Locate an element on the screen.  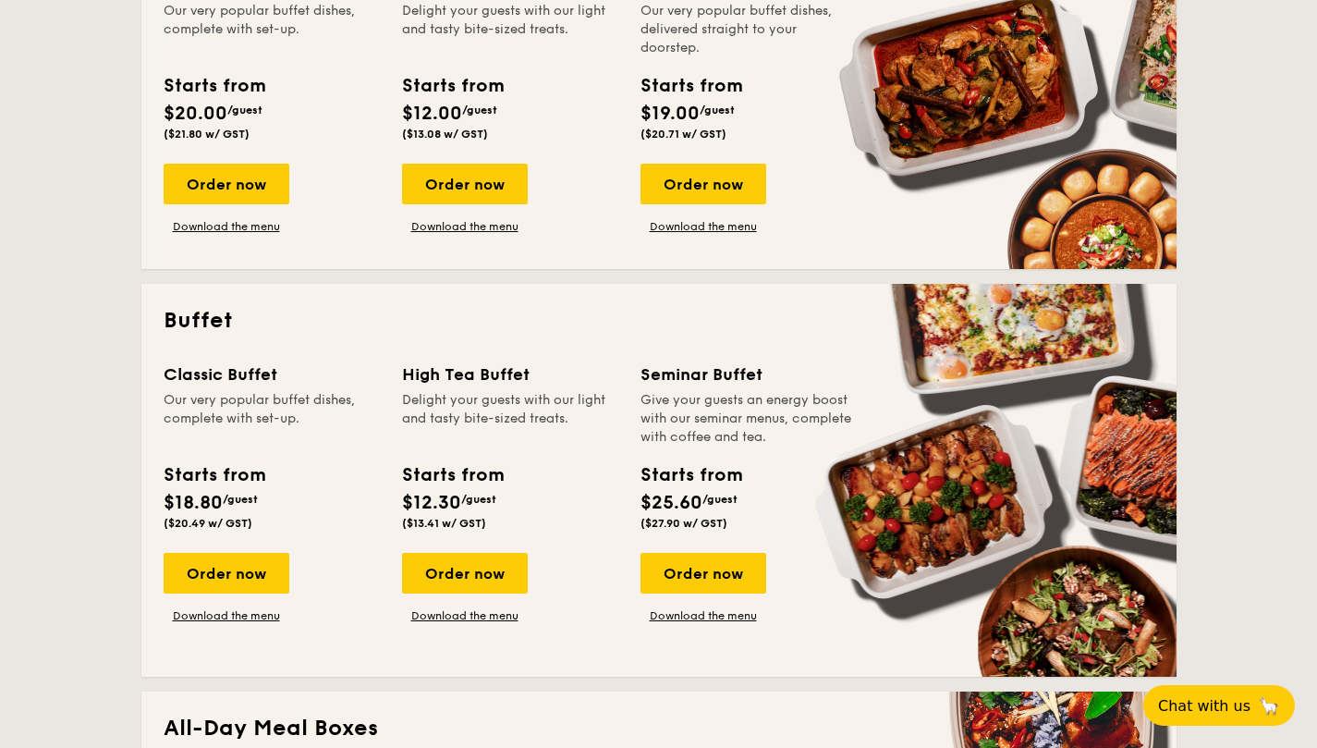
h2: All-Day Meal Boxes is located at coordinates (659, 728).